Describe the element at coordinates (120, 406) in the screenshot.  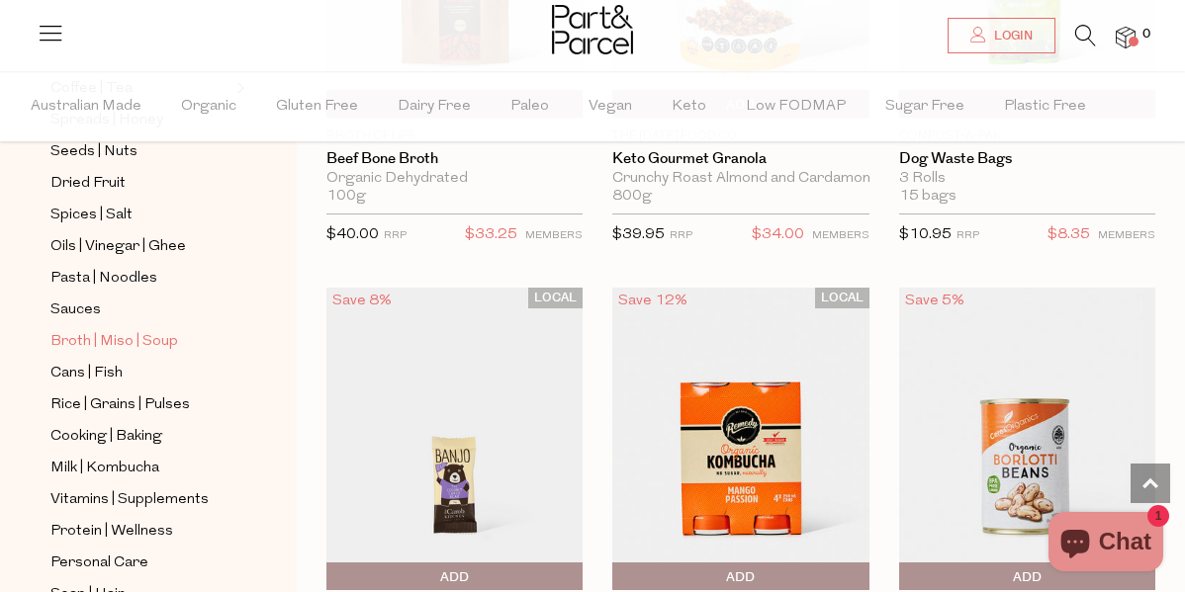
I see `span: Rice | Grains | Pulses` at that location.